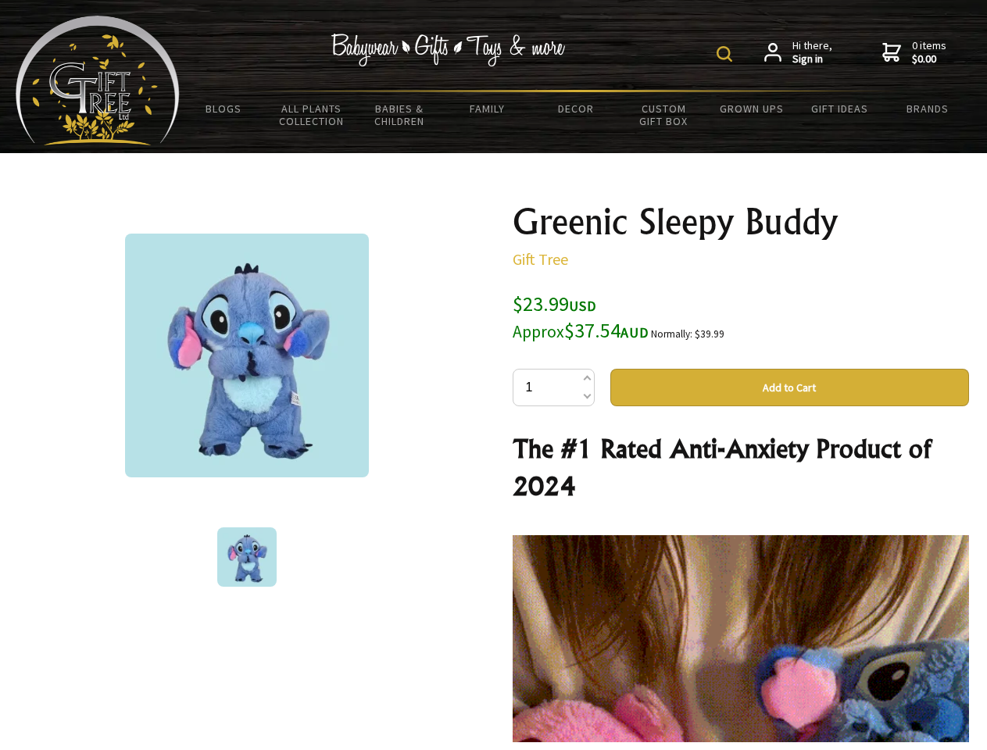 The image size is (987, 750). I want to click on strong: The #1 Rated Anti-Anxiety Product of 2024, so click(721, 467).